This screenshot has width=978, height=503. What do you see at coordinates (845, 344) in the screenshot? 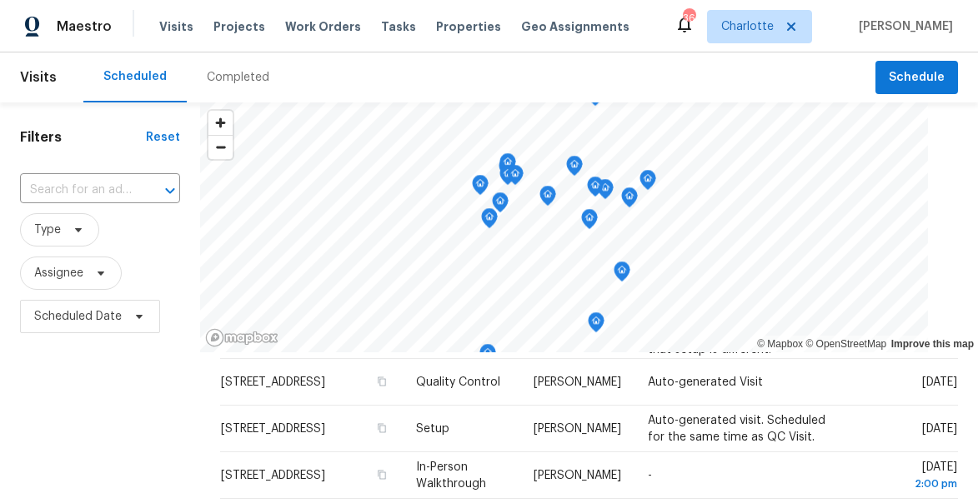
I see `a: OpenStreetMap` at bounding box center [845, 344].